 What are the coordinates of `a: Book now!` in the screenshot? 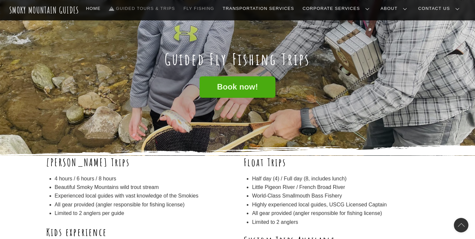 It's located at (238, 87).